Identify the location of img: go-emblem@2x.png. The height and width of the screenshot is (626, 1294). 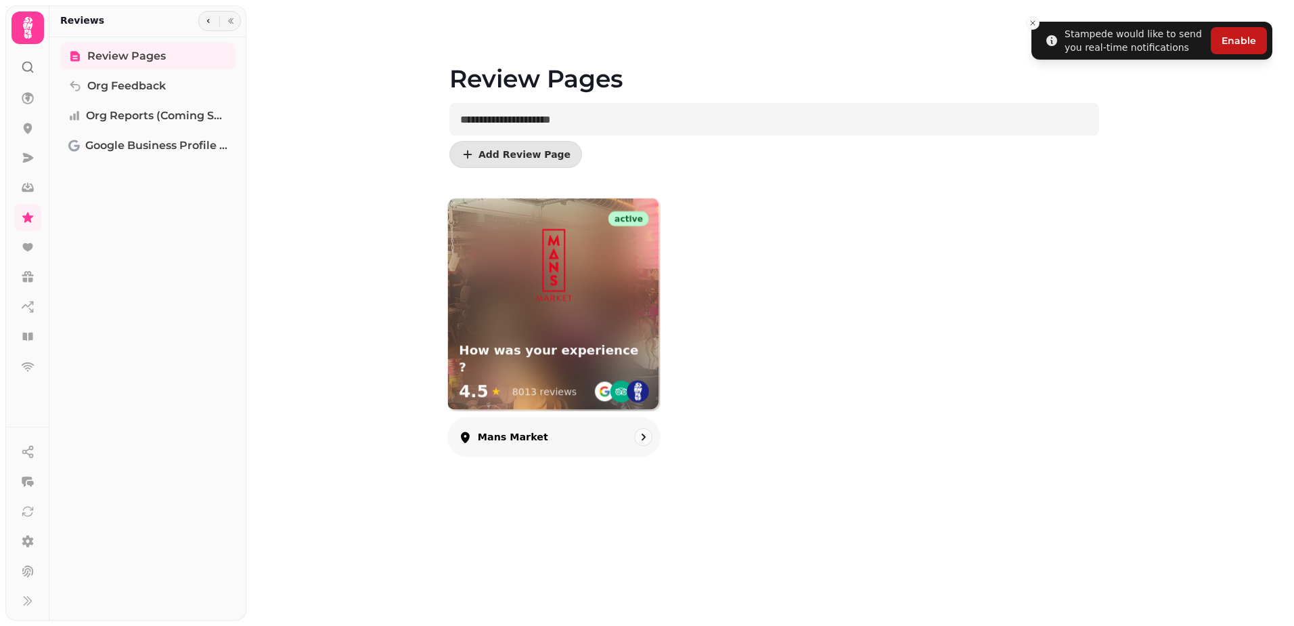
(605, 391).